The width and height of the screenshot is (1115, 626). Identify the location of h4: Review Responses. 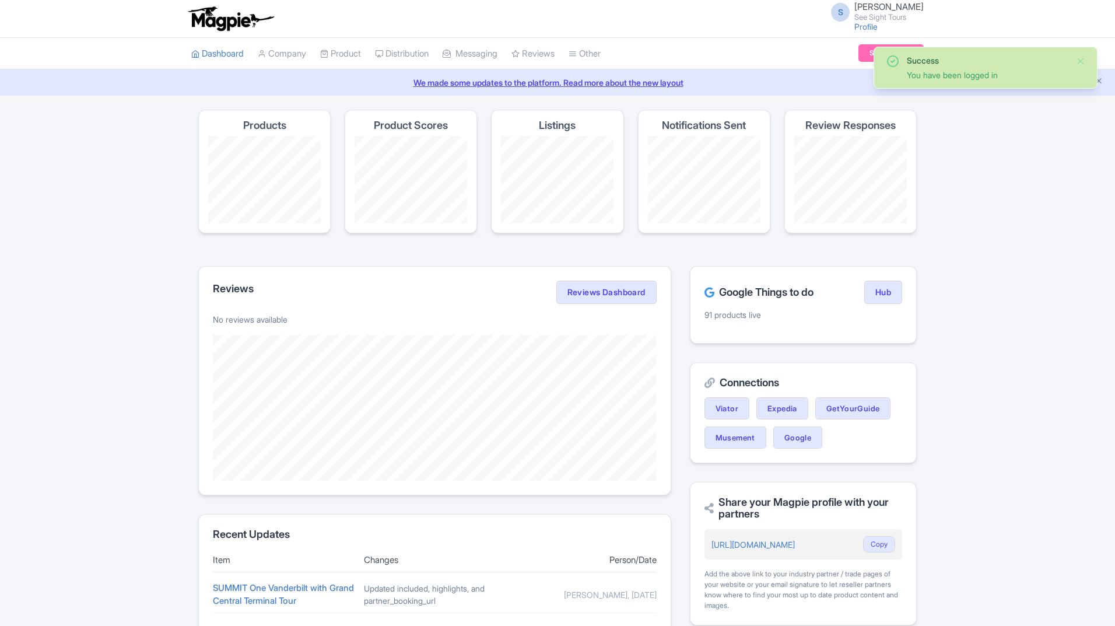
(850, 125).